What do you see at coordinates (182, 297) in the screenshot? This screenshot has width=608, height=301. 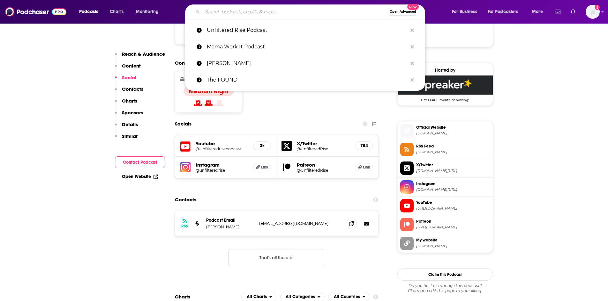 I see `h2: Charts` at bounding box center [182, 297].